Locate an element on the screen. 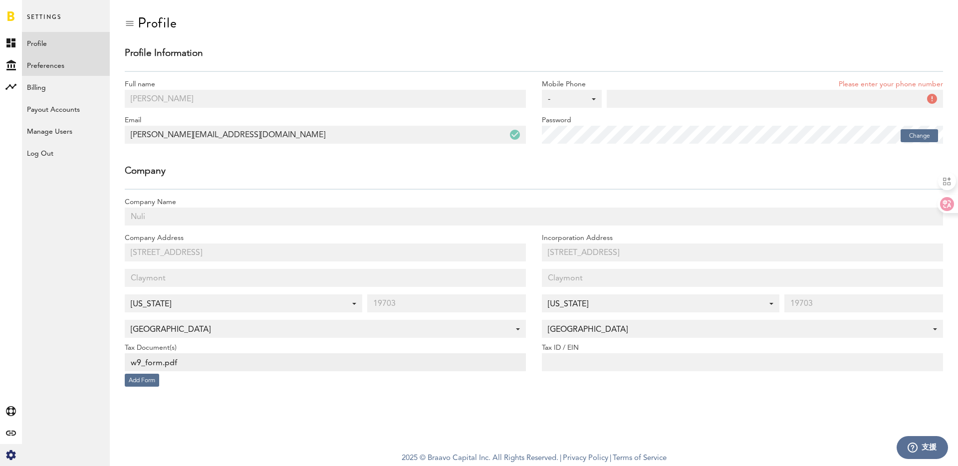 Image resolution: width=958 pixels, height=466 pixels. a: Terms of Service is located at coordinates (640, 458).